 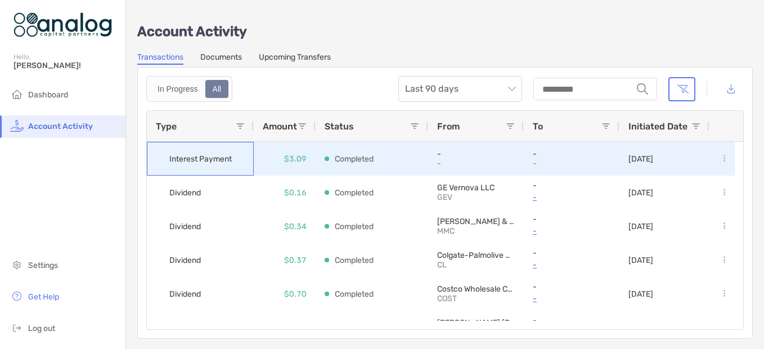 I want to click on img: Zoe Logo, so click(x=62, y=25).